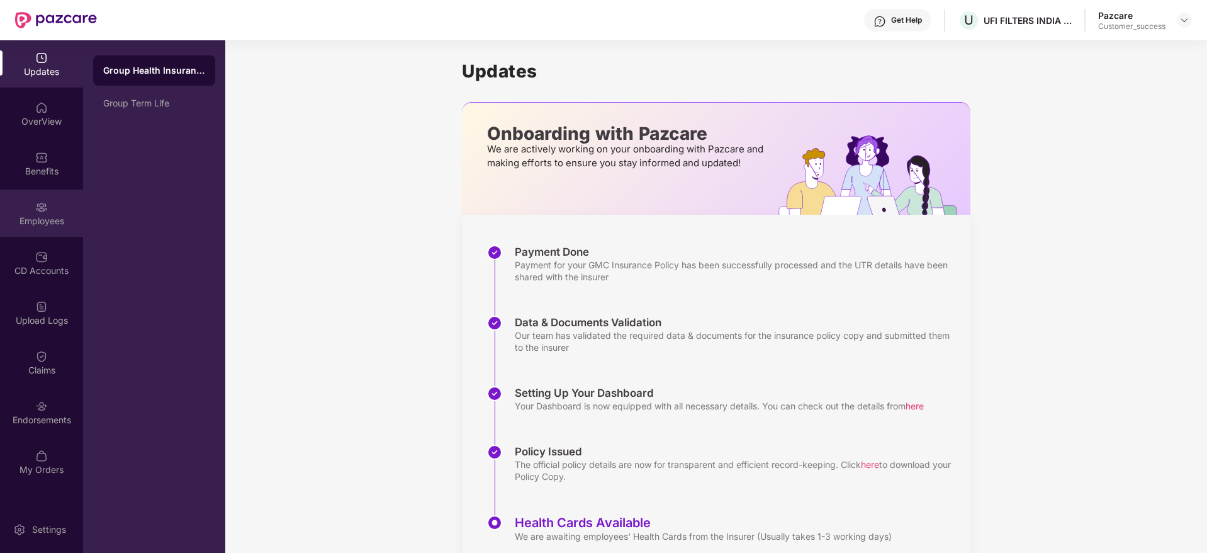 Image resolution: width=1207 pixels, height=553 pixels. Describe the element at coordinates (880, 21) in the screenshot. I see `img: svg+xml;base64,PHN2ZyBpZD0iSGVscC0zMngzMiIgeG1sbnM9Imh0dHA6Ly93d3cudzMub3JnLzIwMDAvc3ZnIiB3aWR0aD...` at that location.